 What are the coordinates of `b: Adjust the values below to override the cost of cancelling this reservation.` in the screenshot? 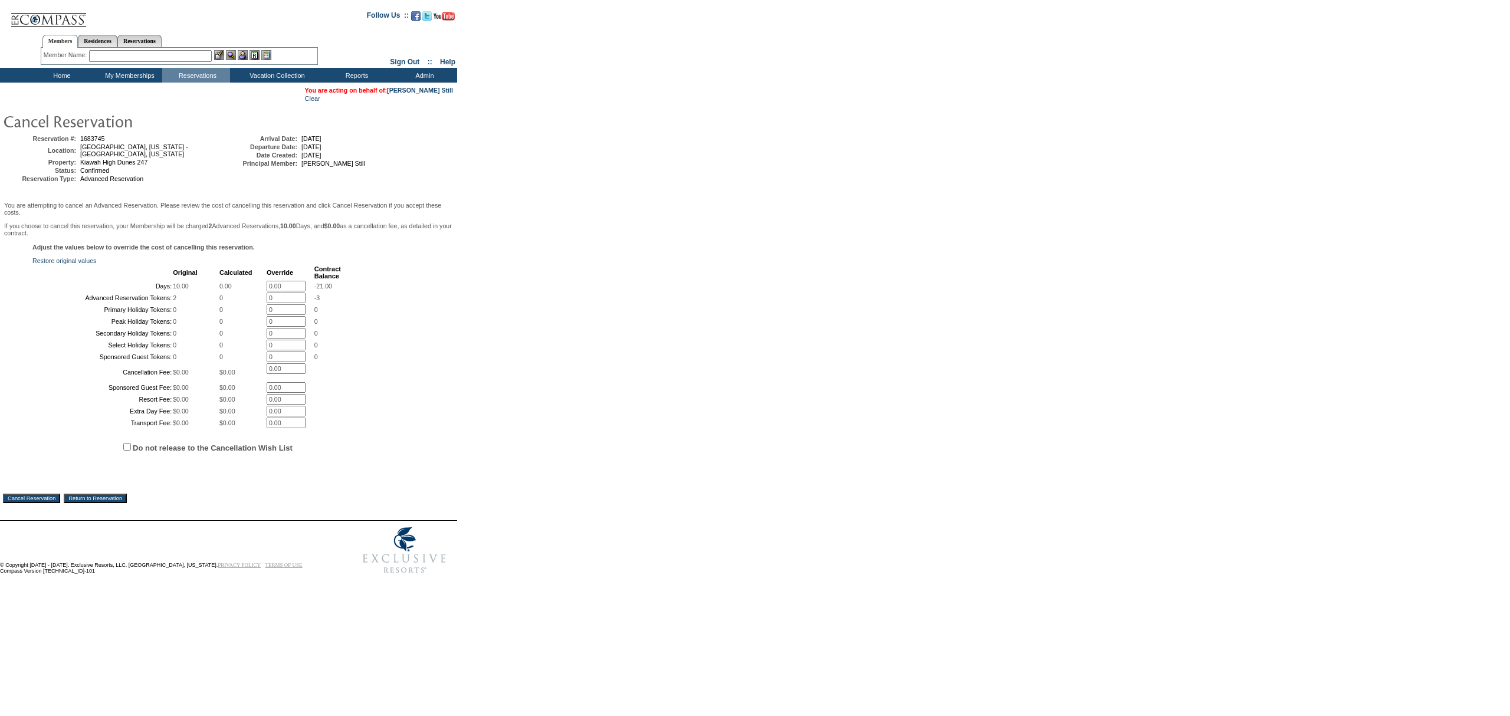 It's located at (143, 247).